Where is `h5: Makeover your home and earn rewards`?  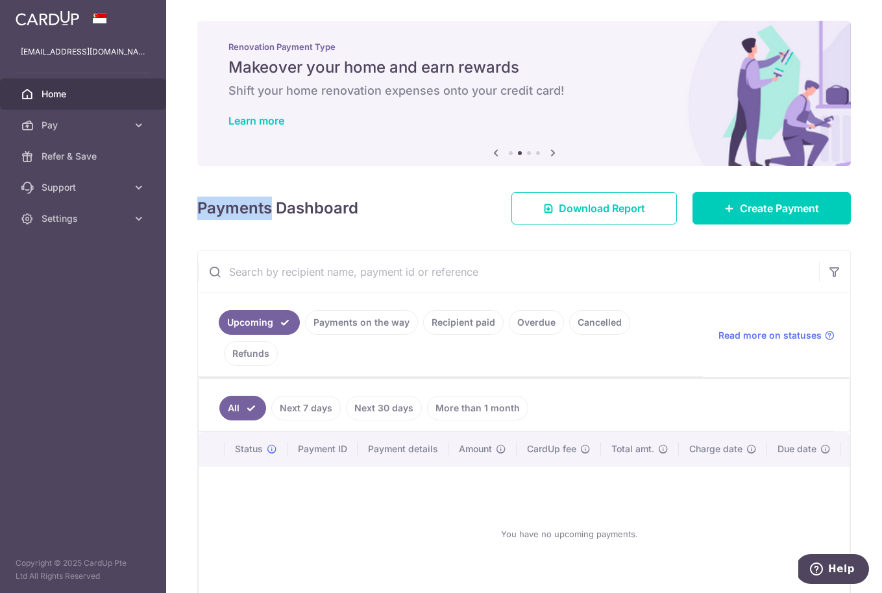
h5: Makeover your home and earn rewards is located at coordinates (524, 68).